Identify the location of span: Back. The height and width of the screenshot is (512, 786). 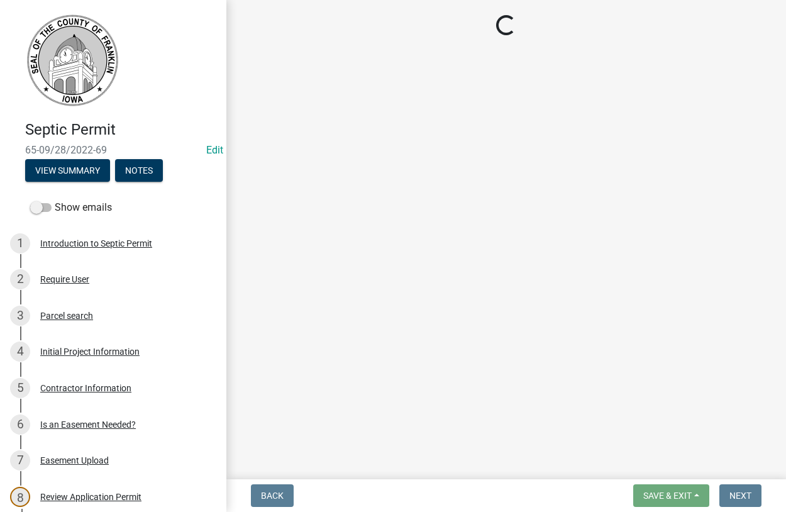
(272, 496).